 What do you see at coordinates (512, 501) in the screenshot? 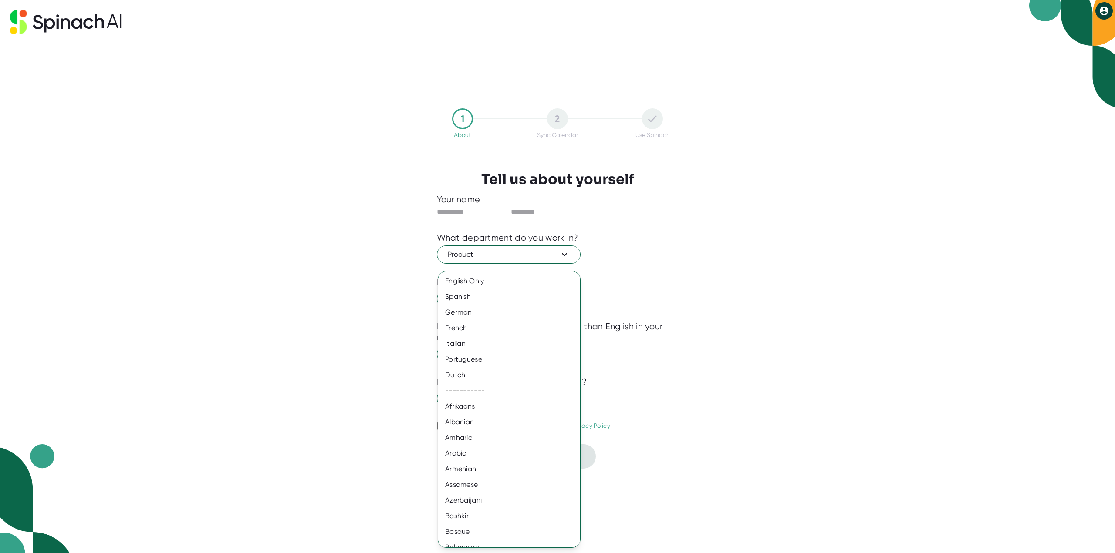
I see `div: Azerbaijani` at bounding box center [512, 501].